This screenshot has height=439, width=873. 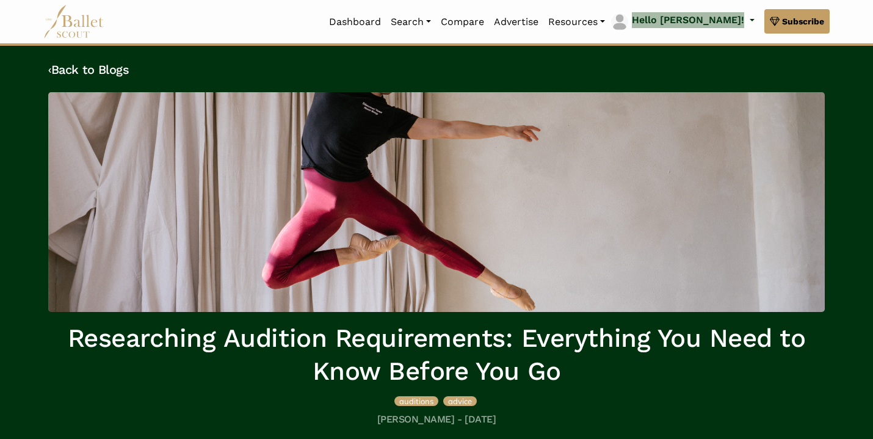 I want to click on a: advice, so click(x=460, y=400).